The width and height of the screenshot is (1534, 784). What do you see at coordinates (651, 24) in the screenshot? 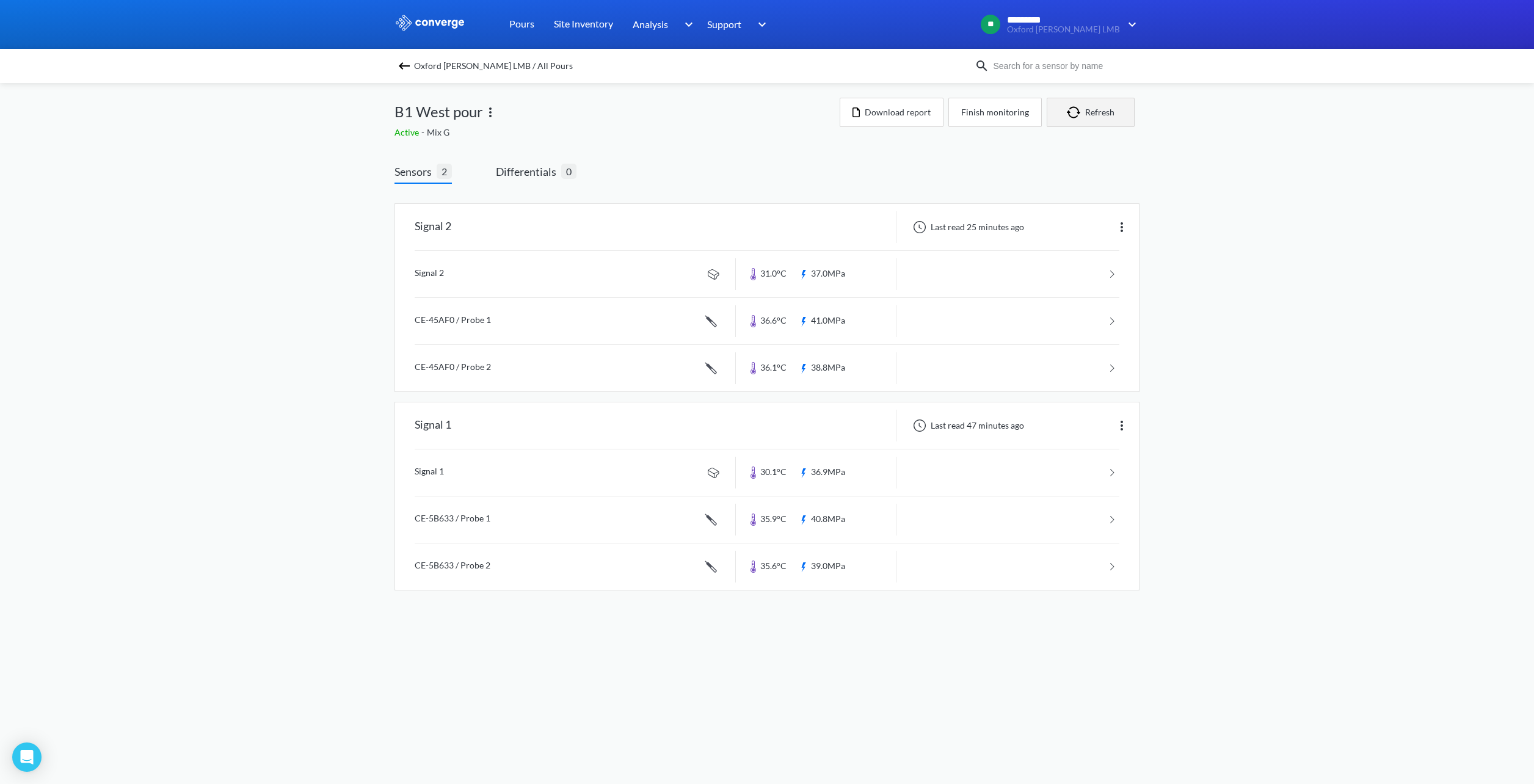
I see `span: Analysis` at bounding box center [651, 24].